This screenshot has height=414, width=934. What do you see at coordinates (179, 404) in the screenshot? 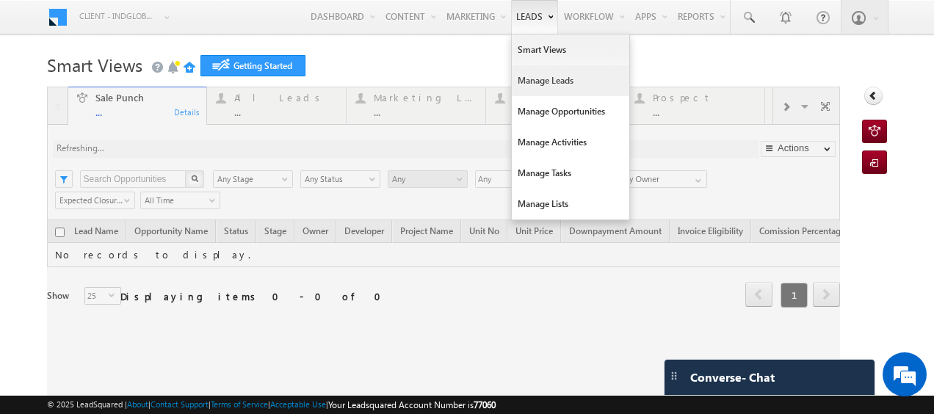
I see `a: Contact Support` at bounding box center [179, 404].